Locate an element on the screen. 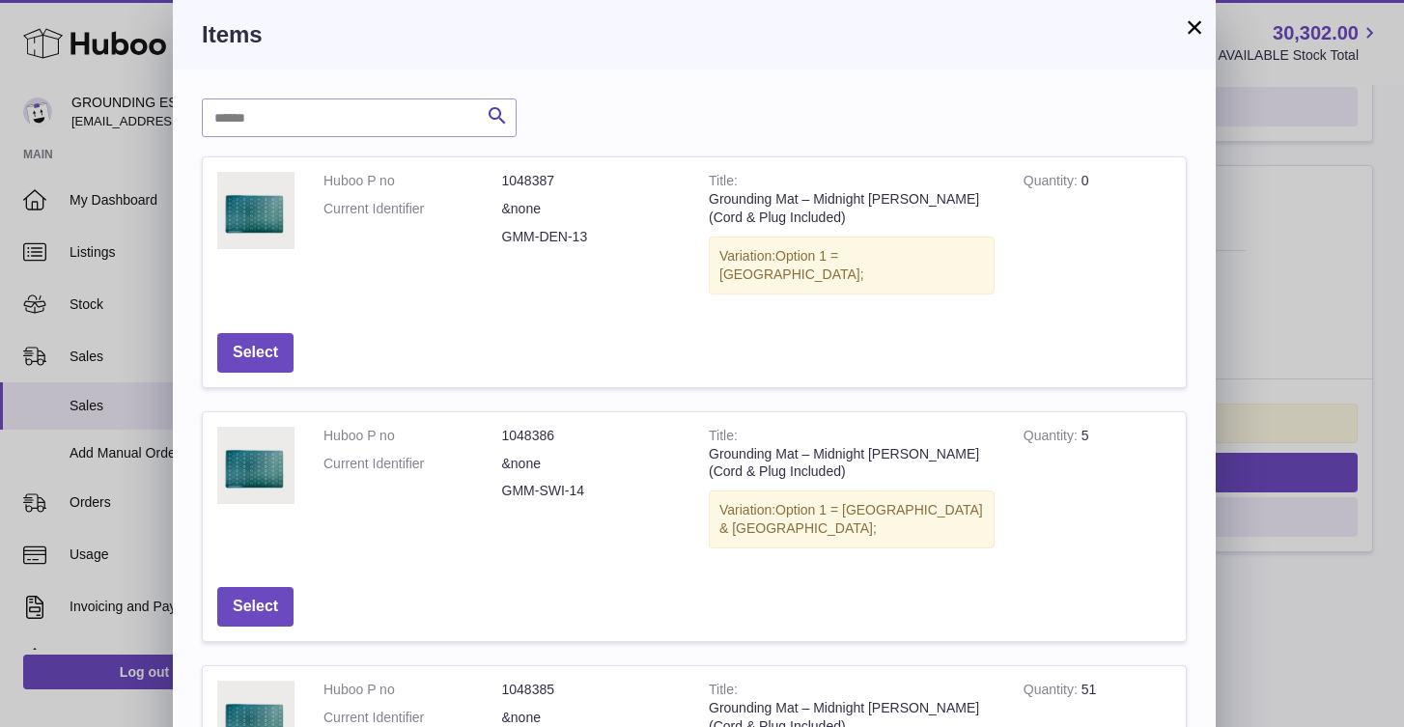 This screenshot has width=1404, height=727. dd: 1048387 is located at coordinates (591, 181).